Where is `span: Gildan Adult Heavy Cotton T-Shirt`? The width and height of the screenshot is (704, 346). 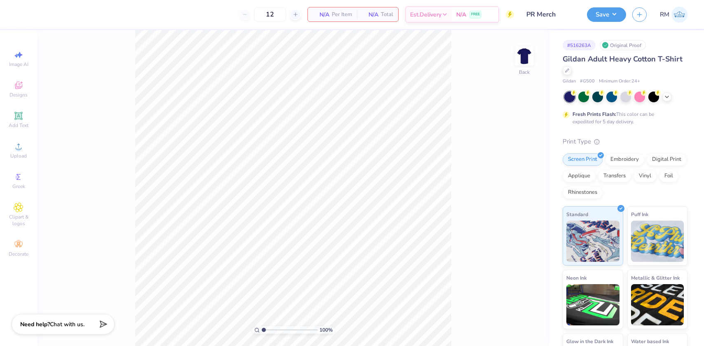 span: Gildan Adult Heavy Cotton T-Shirt is located at coordinates (622, 59).